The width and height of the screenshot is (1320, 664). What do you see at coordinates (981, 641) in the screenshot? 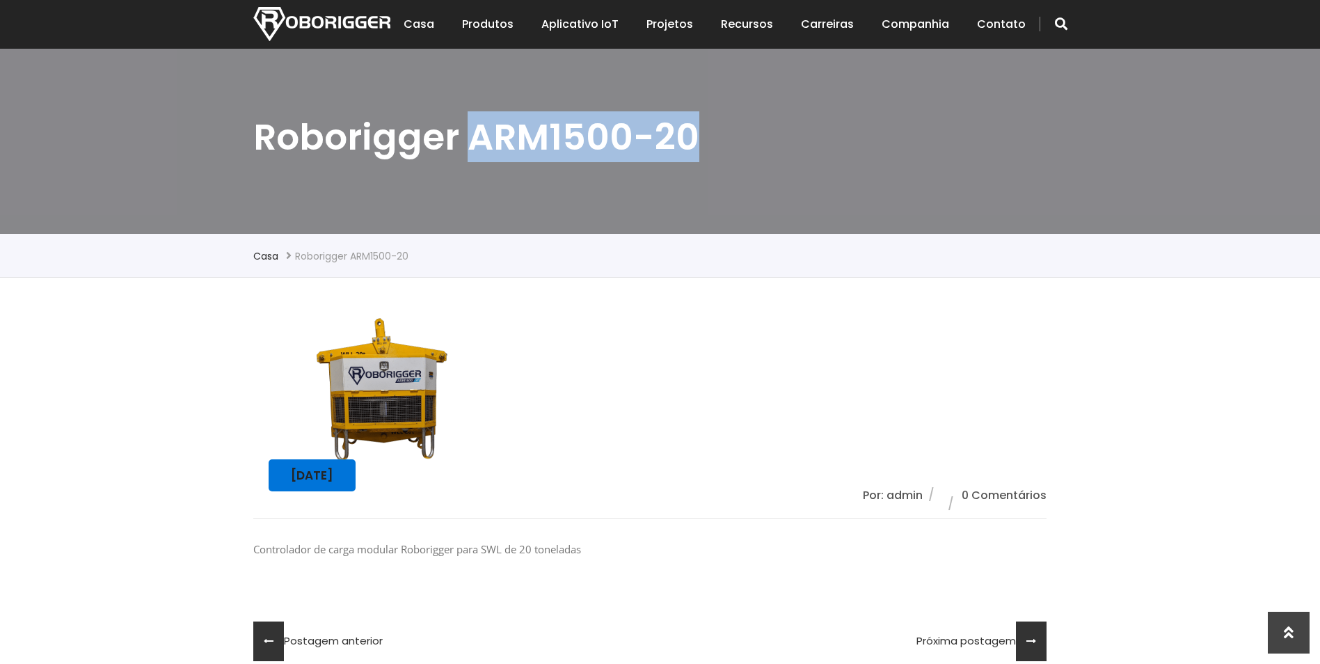
I see `a: Próxima postagem` at bounding box center [981, 641].